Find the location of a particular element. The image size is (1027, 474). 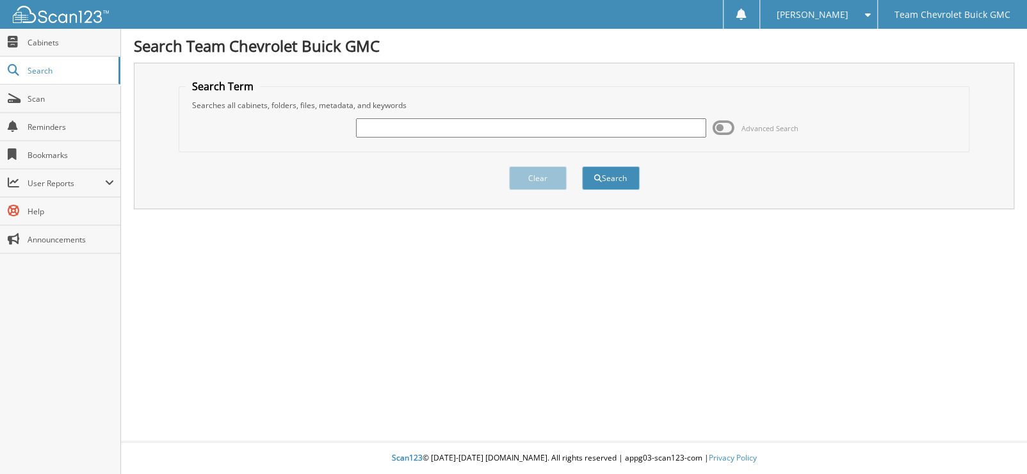

a: Privacy Policy is located at coordinates (732, 458).